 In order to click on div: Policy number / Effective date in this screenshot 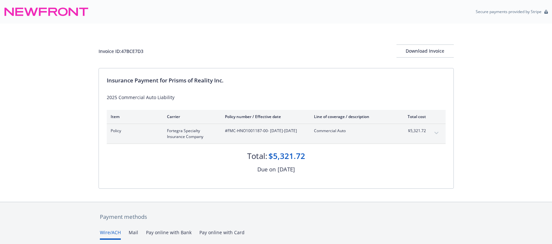, I will do `click(264, 116)`.